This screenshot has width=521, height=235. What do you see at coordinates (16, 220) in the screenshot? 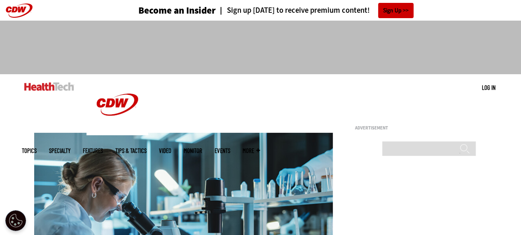
I see `div: Cookie Settings` at bounding box center [16, 220].